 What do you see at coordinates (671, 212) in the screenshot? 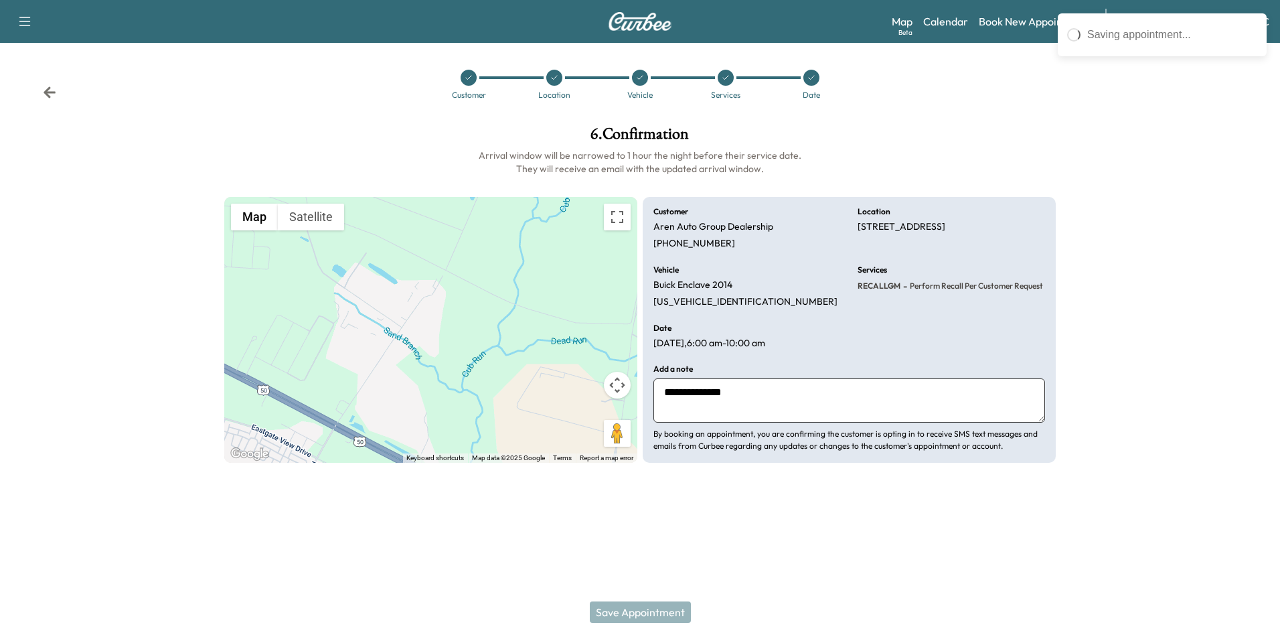
I see `h6: Customer` at bounding box center [671, 212].